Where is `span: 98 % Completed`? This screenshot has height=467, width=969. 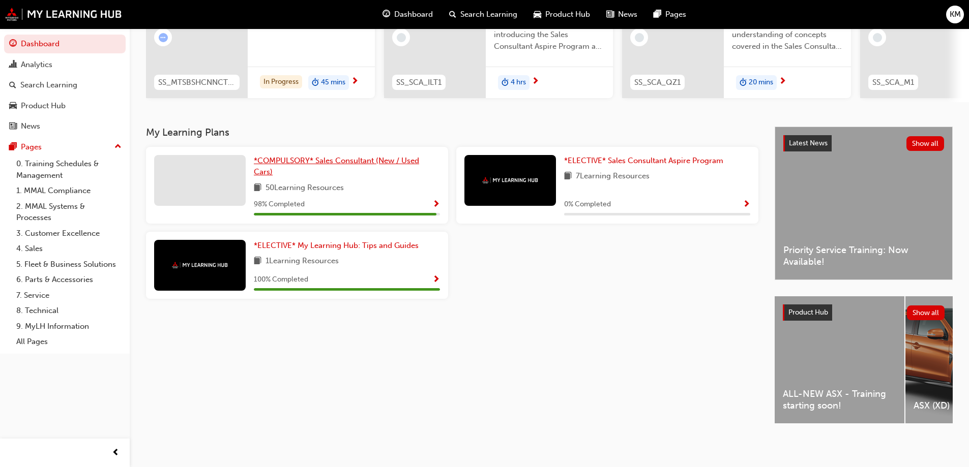 span: 98 % Completed is located at coordinates (279, 204).